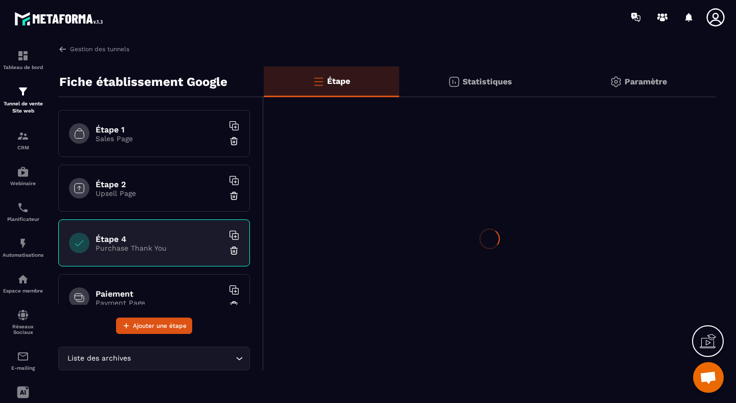 The image size is (736, 403). I want to click on a: automationsautomationsWebinaire, so click(23, 176).